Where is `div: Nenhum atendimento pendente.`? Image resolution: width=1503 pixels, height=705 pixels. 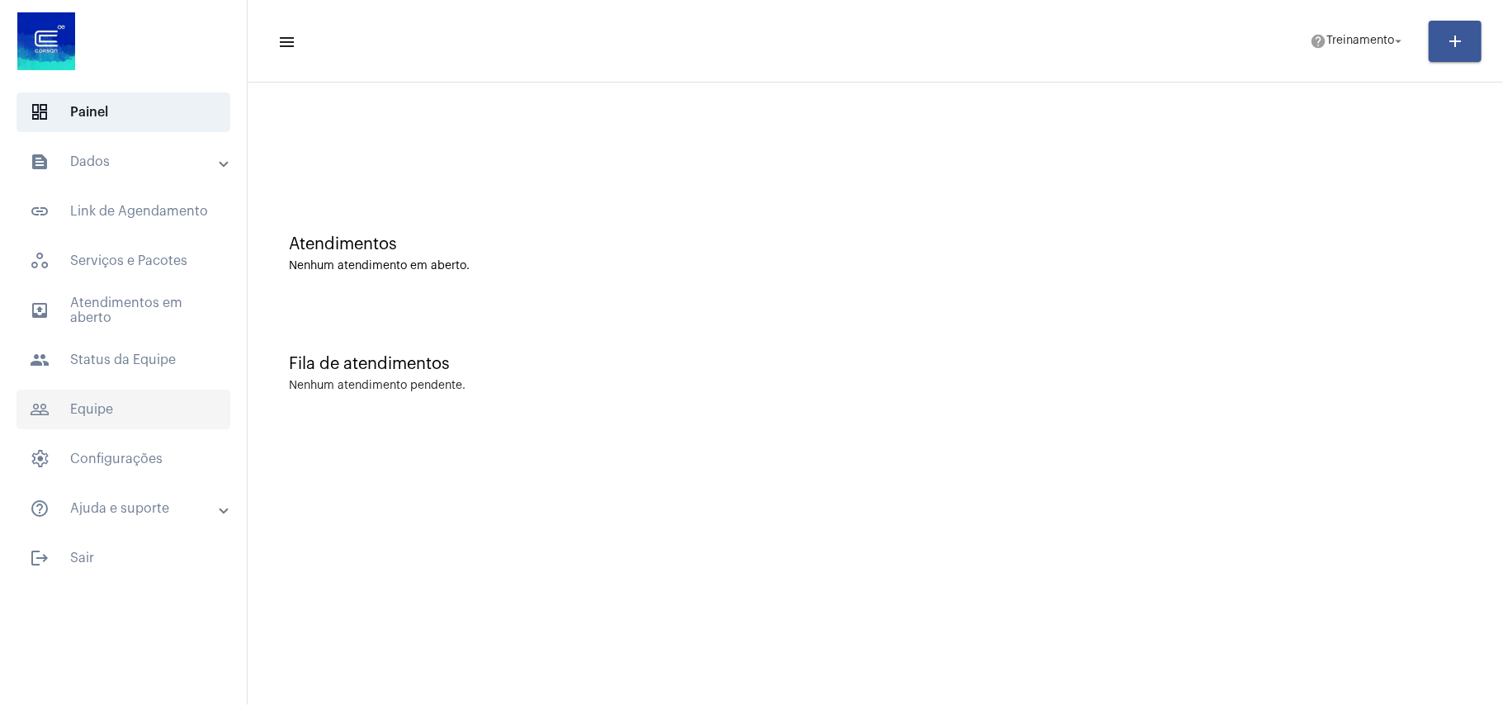 div: Nenhum atendimento pendente. is located at coordinates (377, 385).